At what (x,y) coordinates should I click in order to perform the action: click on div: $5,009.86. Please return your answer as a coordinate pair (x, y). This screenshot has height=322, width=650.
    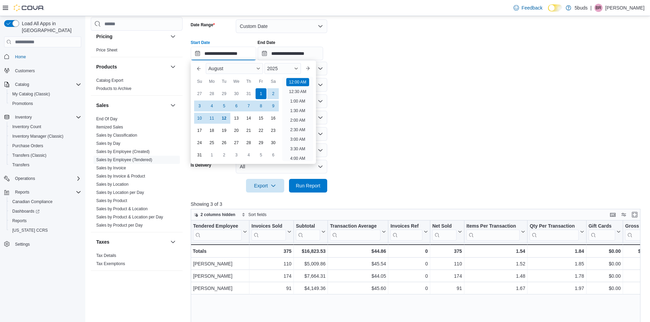
    Looking at the image, I should click on (310, 264).